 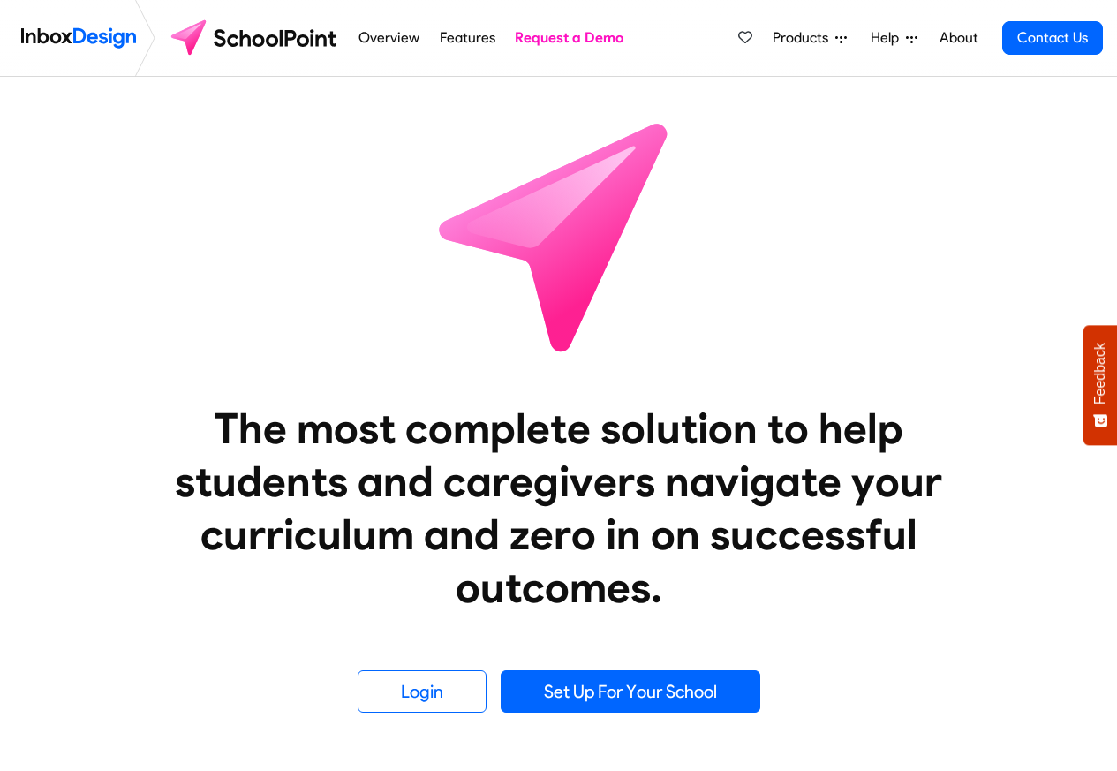 I want to click on a: Set Up For Your School, so click(x=631, y=692).